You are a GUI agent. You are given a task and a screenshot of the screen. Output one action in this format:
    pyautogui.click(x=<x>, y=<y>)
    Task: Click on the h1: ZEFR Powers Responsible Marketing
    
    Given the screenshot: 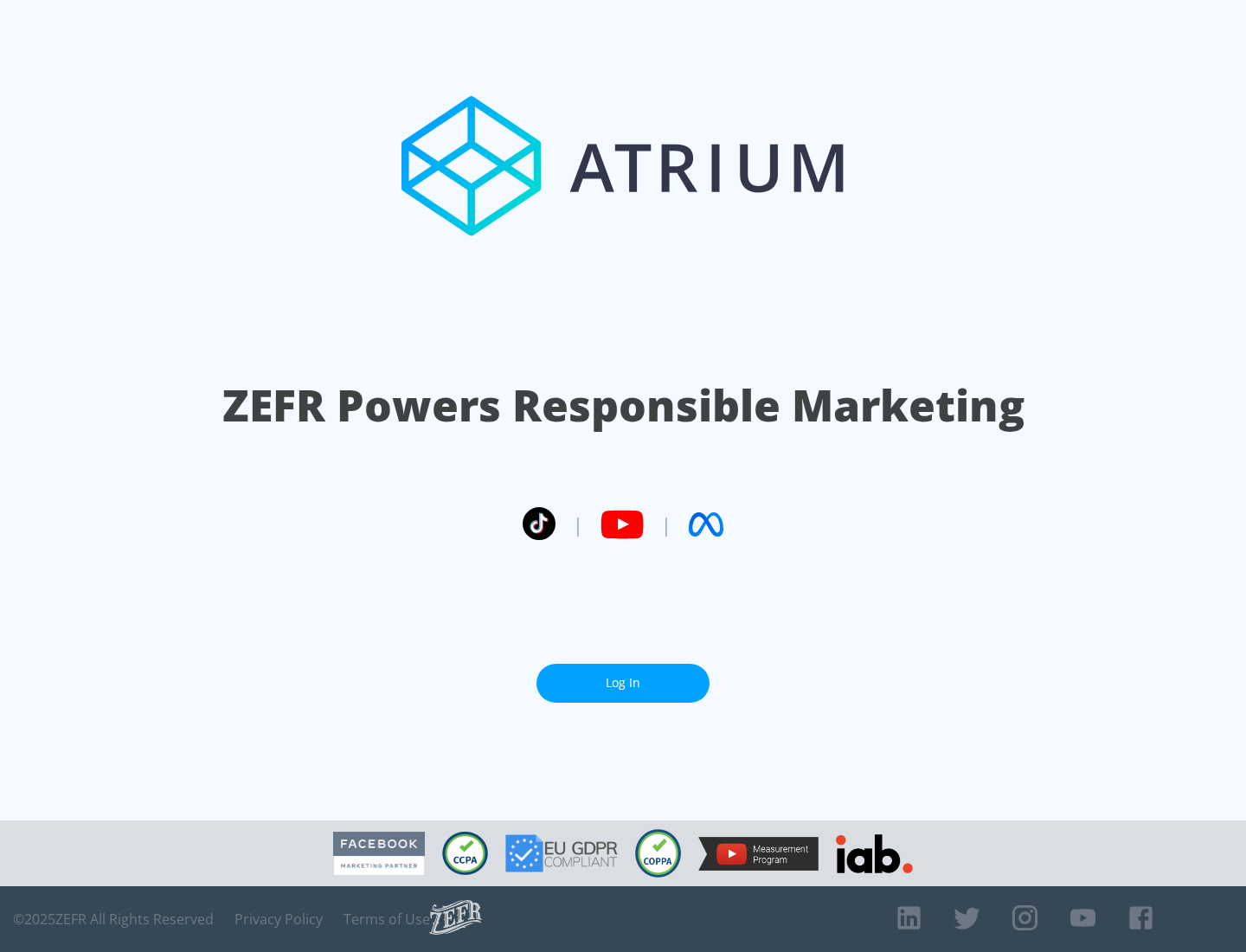 What is the action you would take?
    pyautogui.click(x=623, y=405)
    